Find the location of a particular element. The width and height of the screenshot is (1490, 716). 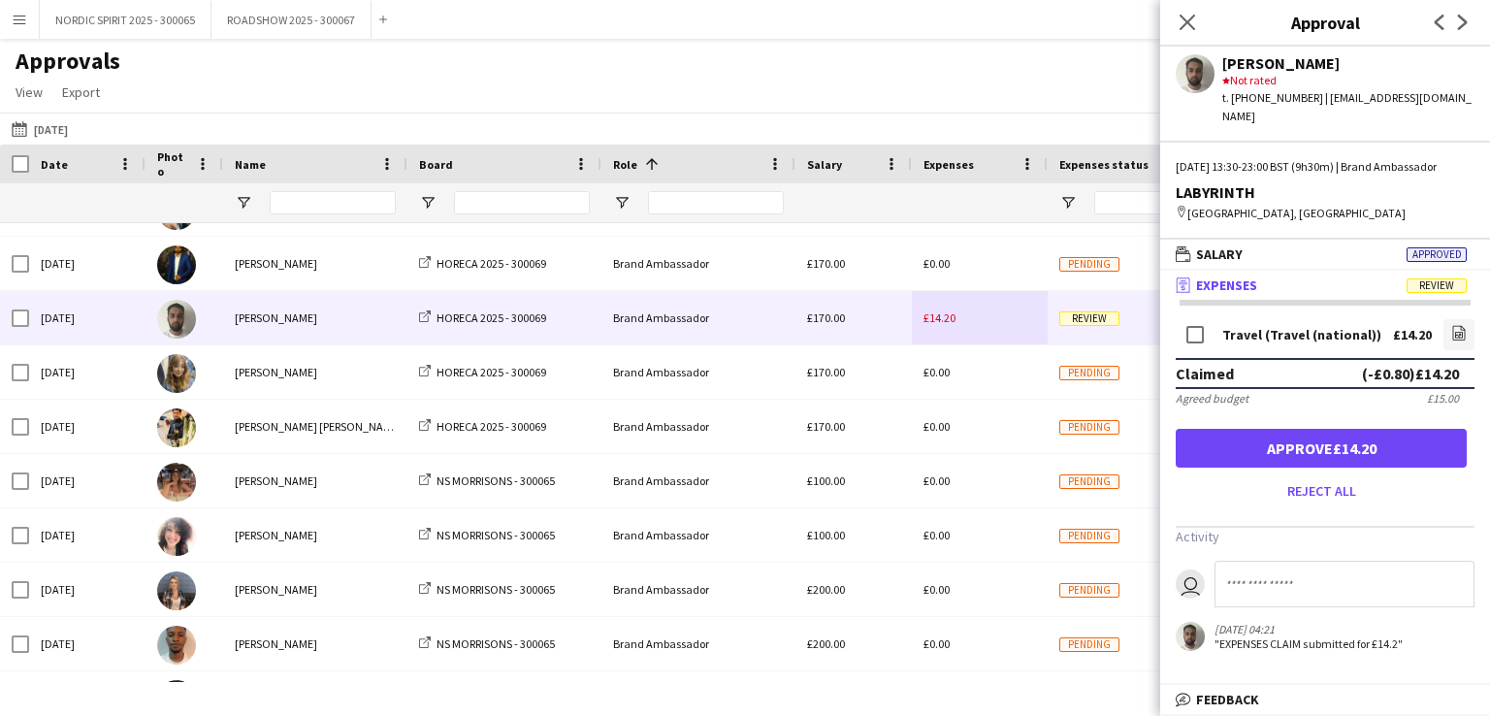

span: View is located at coordinates (29, 92).